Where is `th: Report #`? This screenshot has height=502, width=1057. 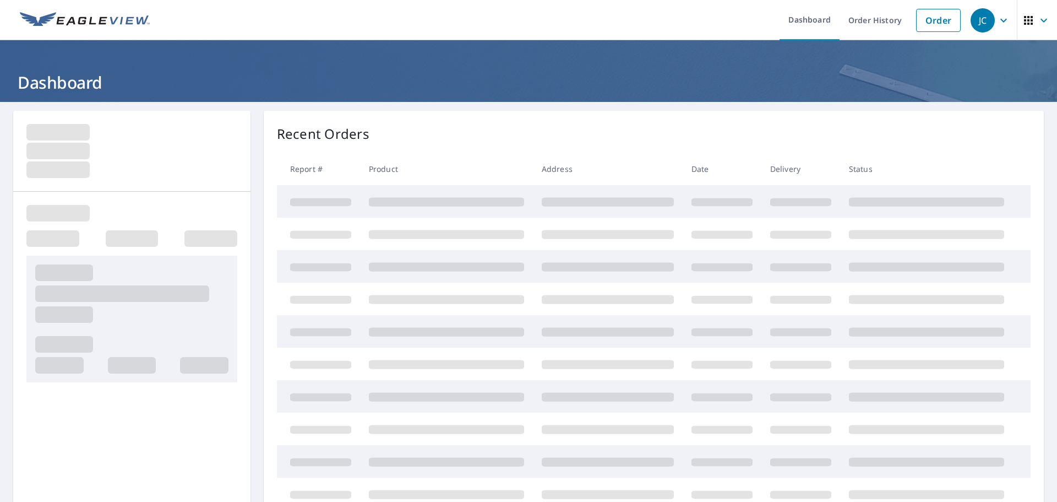
th: Report # is located at coordinates (318, 168).